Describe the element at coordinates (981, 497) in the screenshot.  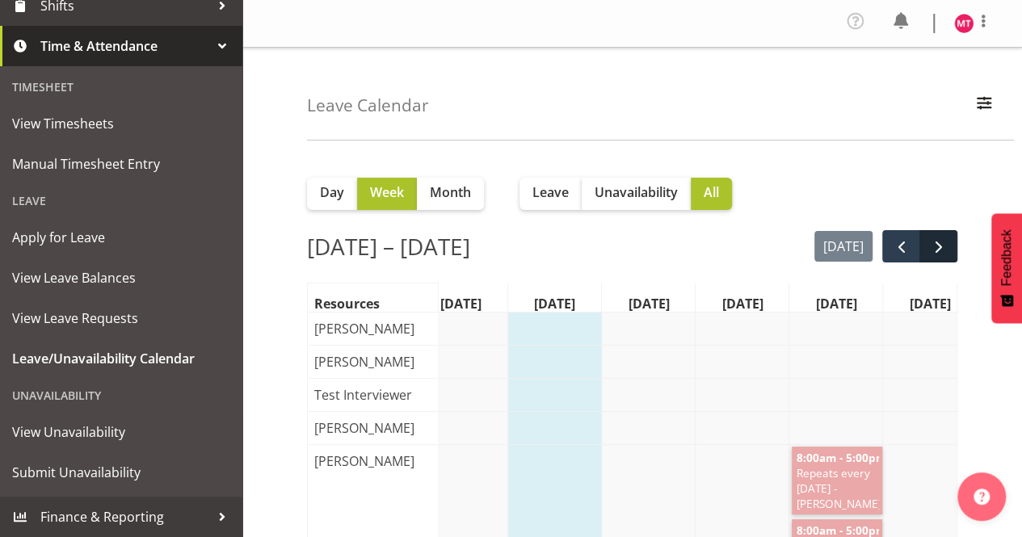
I see `img: help-xxl-2.png` at that location.